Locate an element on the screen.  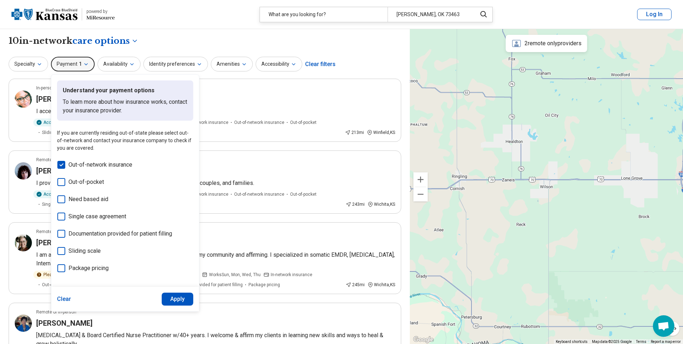
img: Blue Cross Blue Shield Kansas is located at coordinates (44, 14).